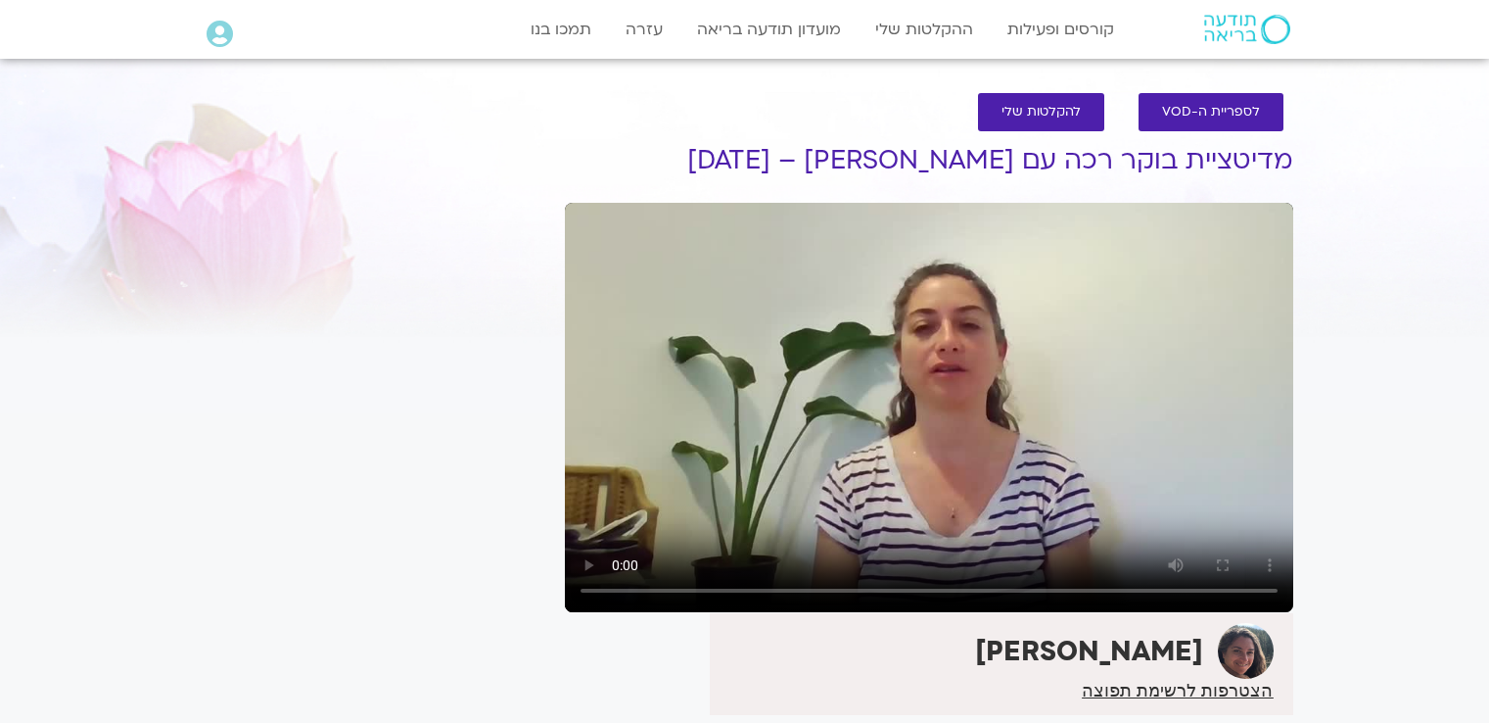 This screenshot has height=723, width=1489. Describe the element at coordinates (1177, 690) in the screenshot. I see `span: הצטרפות לרשימת תפוצה` at that location.